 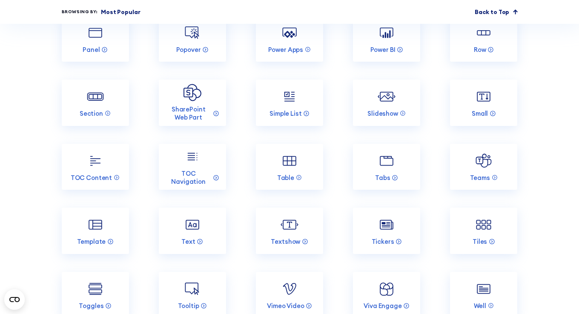 What do you see at coordinates (285, 241) in the screenshot?
I see `p: Textshow` at bounding box center [285, 241].